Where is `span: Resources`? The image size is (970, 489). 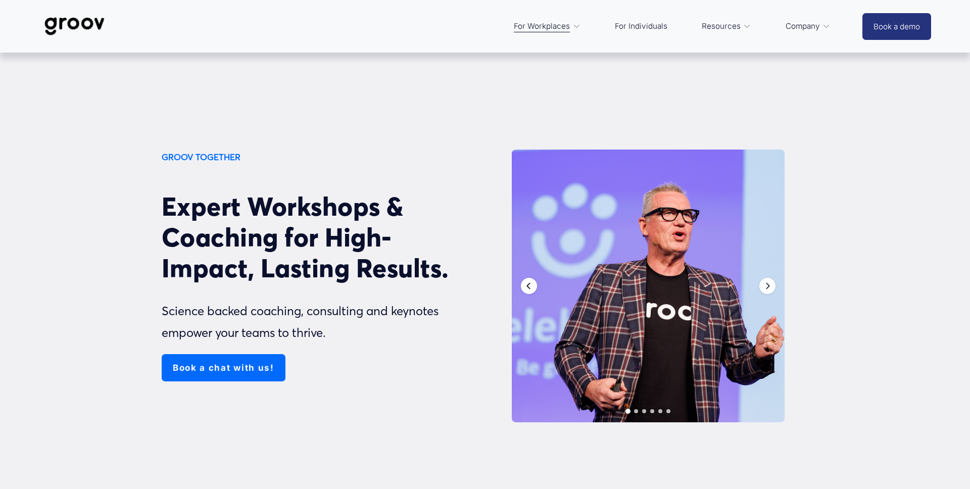 span: Resources is located at coordinates (721, 26).